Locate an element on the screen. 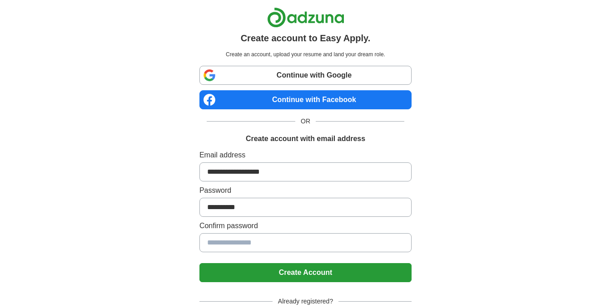 The image size is (611, 308). a: Continue with Facebook is located at coordinates (305, 100).